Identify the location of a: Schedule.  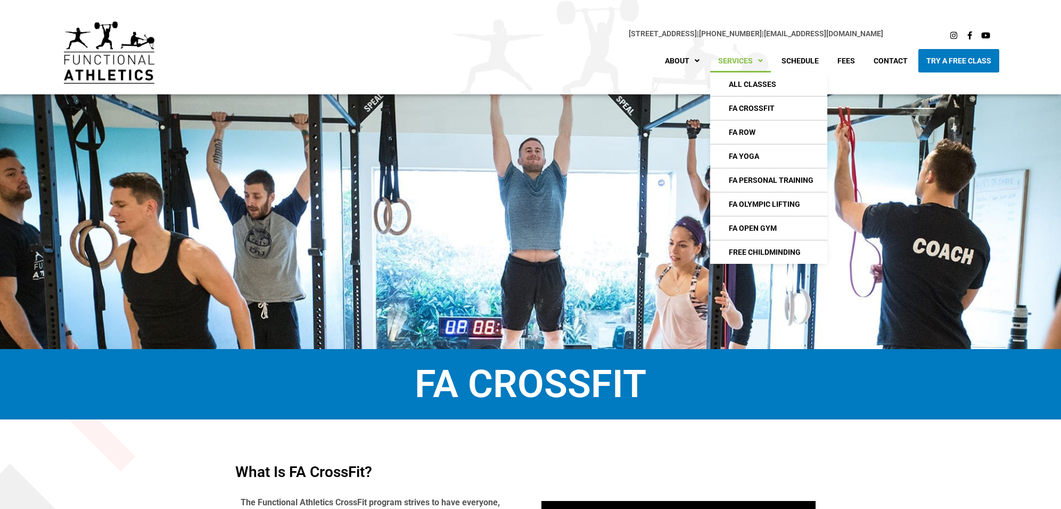
(800, 61).